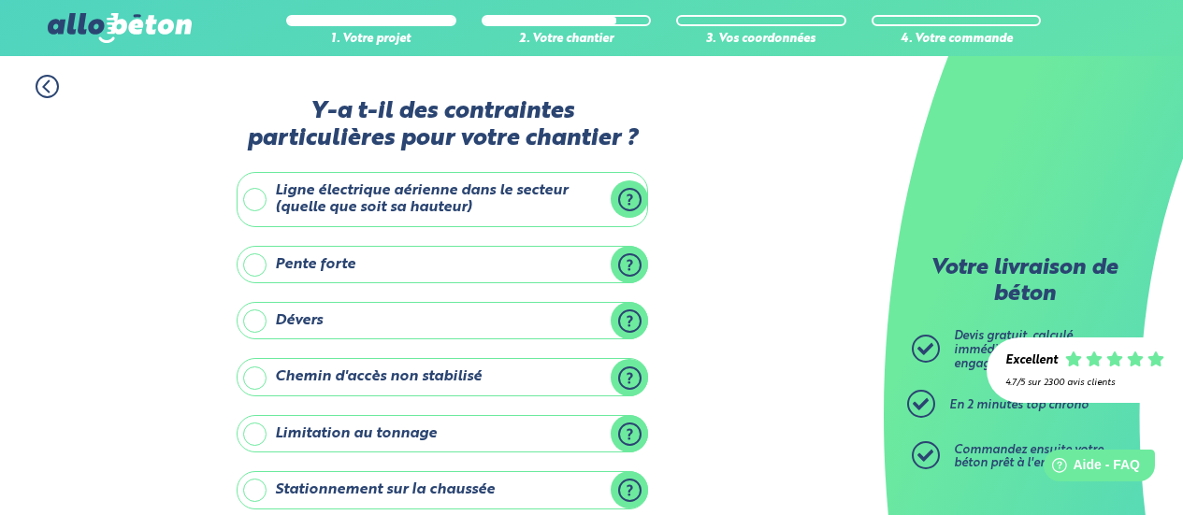 This screenshot has width=1183, height=515. I want to click on div: 2. Votre chantier, so click(567, 39).